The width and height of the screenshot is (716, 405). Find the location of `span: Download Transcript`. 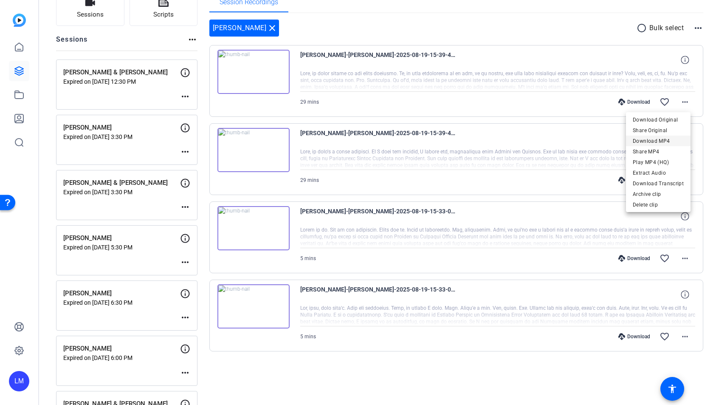

span: Download Transcript is located at coordinates (659, 184).